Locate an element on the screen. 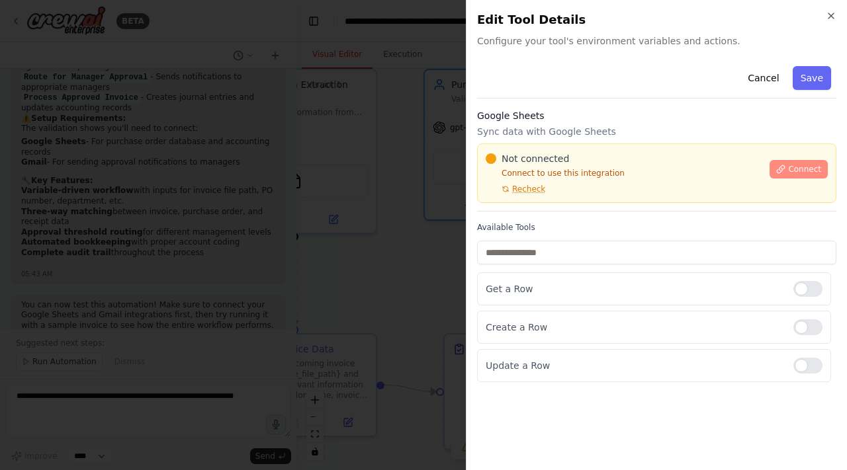  span: Not connected is located at coordinates (535, 159).